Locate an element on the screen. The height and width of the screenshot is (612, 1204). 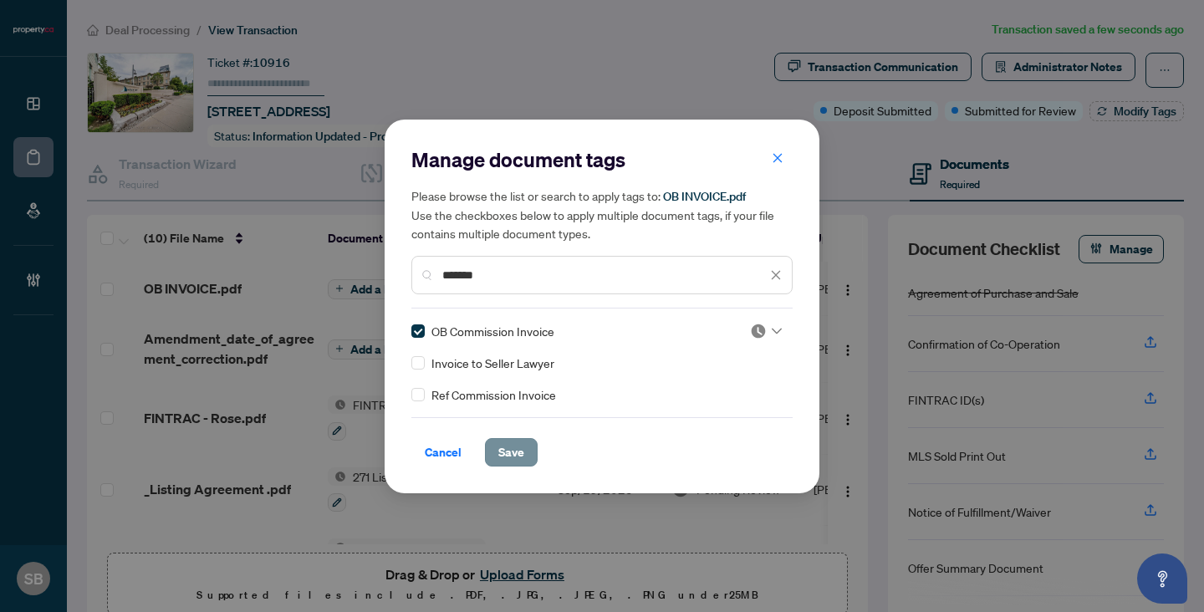
button: Open asap is located at coordinates (1162, 578).